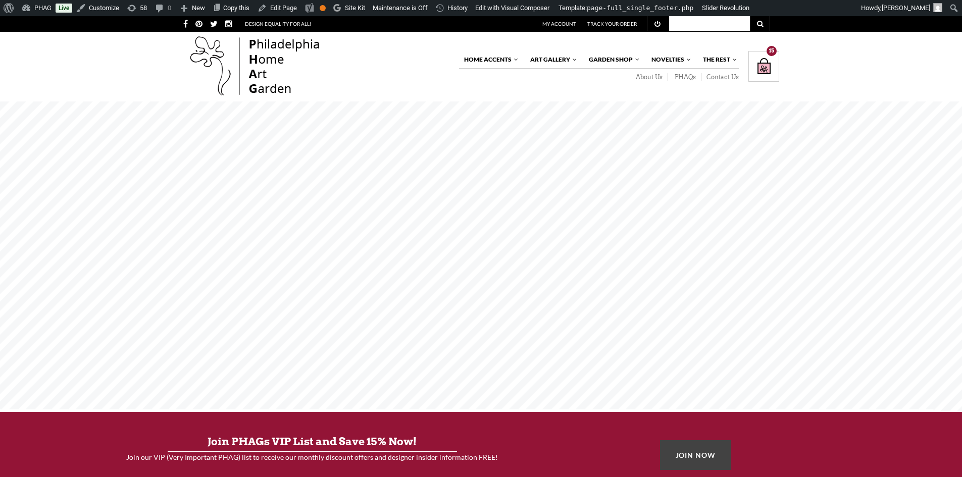  Describe the element at coordinates (552, 60) in the screenshot. I see `a: Art Gallery` at that location.